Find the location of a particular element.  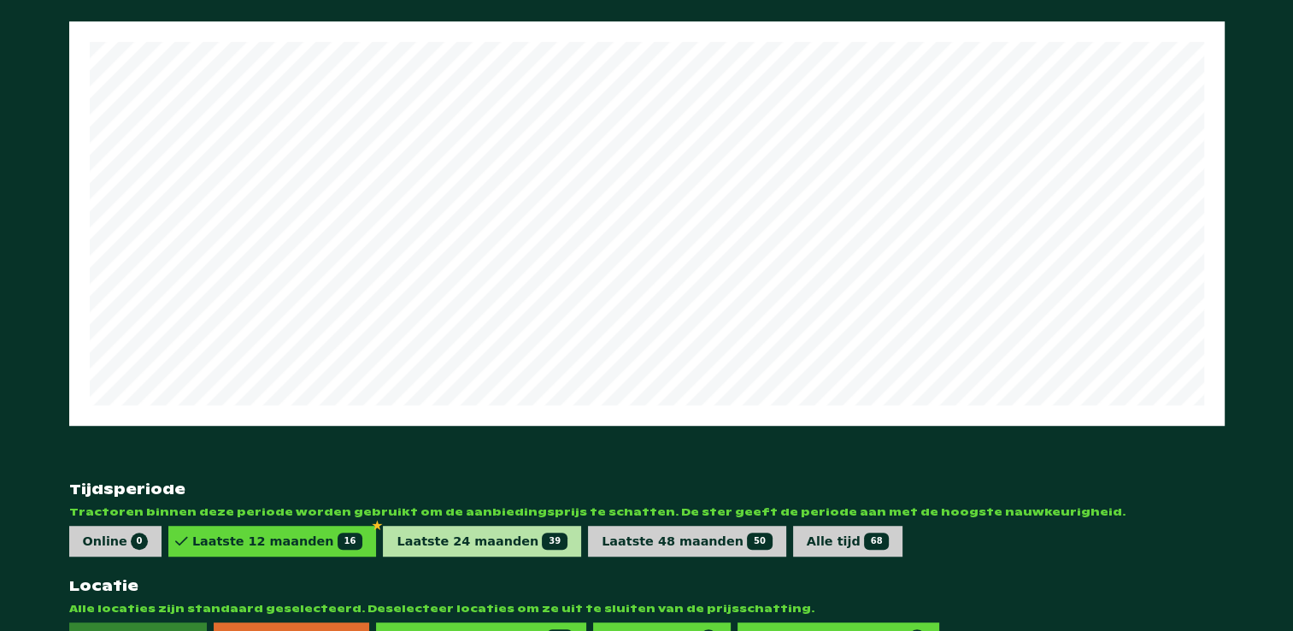

div: Laatste 24 maanden is located at coordinates (482, 541).